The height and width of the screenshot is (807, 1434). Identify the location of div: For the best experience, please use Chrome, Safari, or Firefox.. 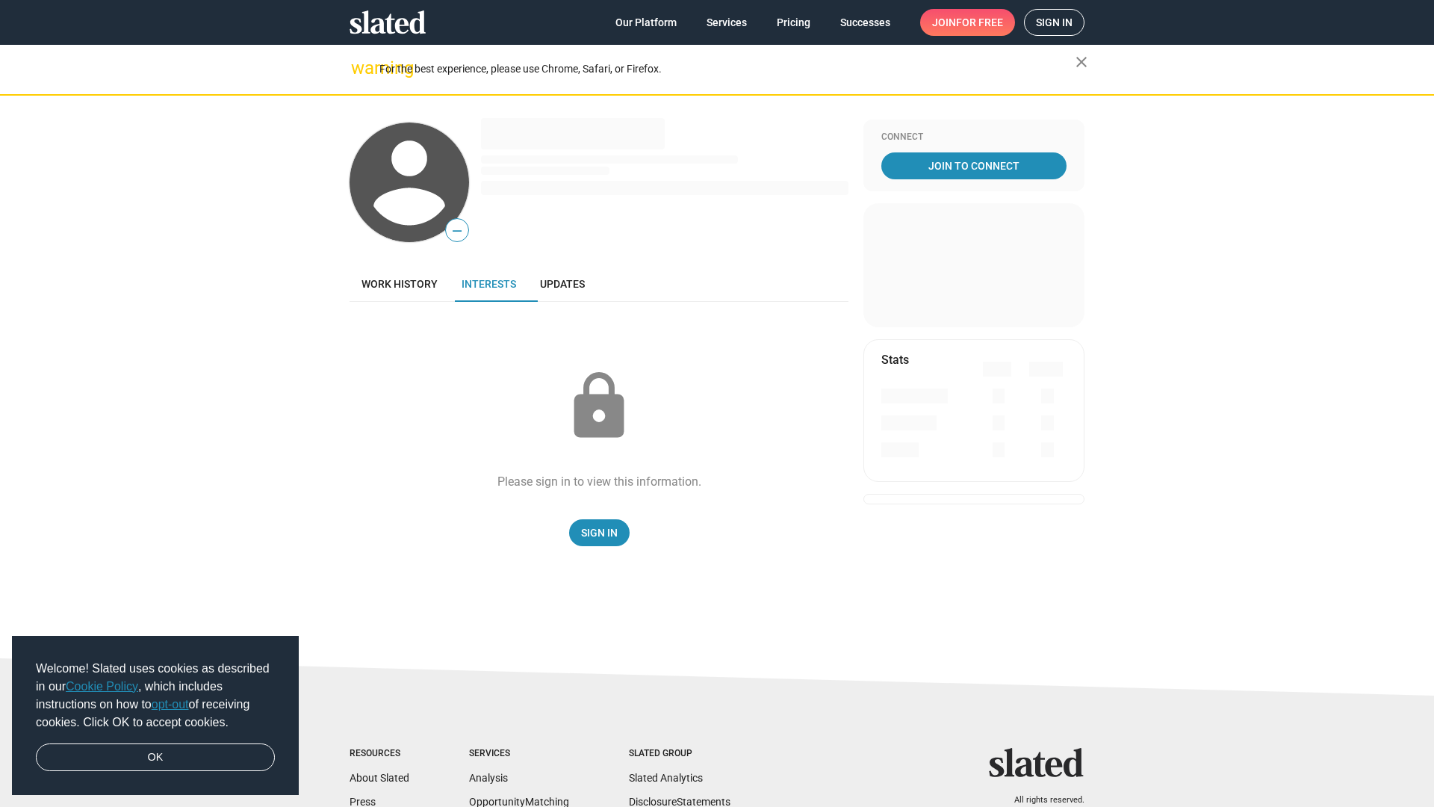
(727, 69).